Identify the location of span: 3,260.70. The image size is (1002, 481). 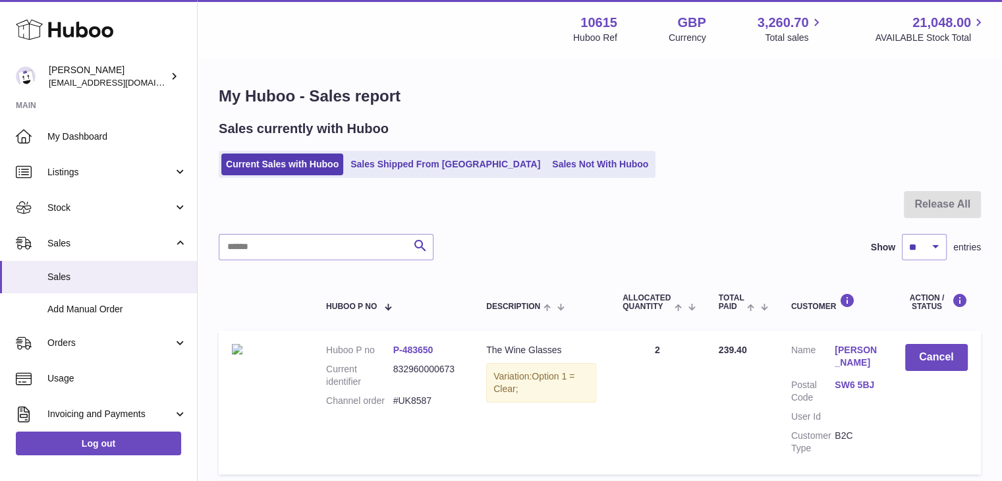
(783, 22).